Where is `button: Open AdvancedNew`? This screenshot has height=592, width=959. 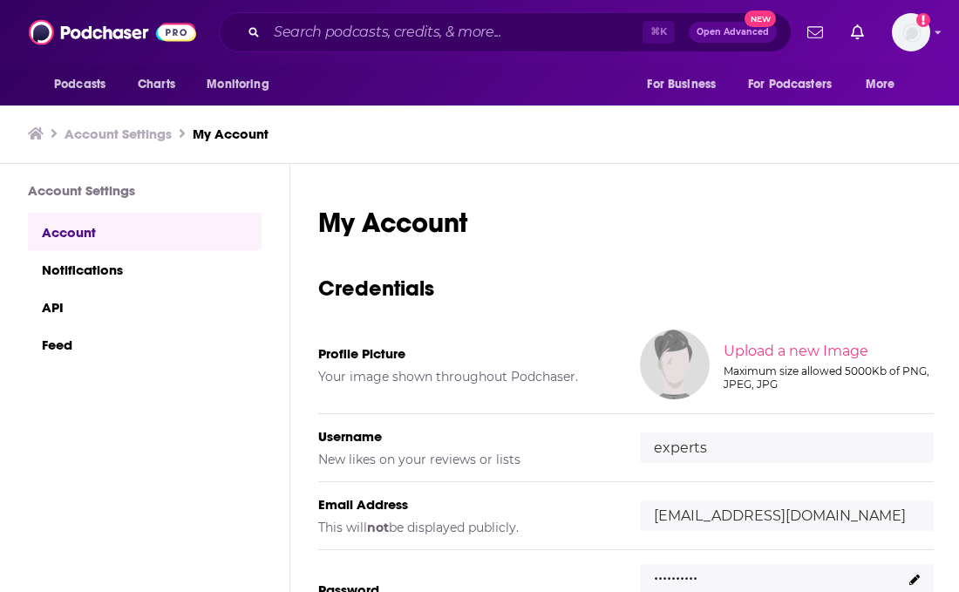
button: Open AdvancedNew is located at coordinates (732, 32).